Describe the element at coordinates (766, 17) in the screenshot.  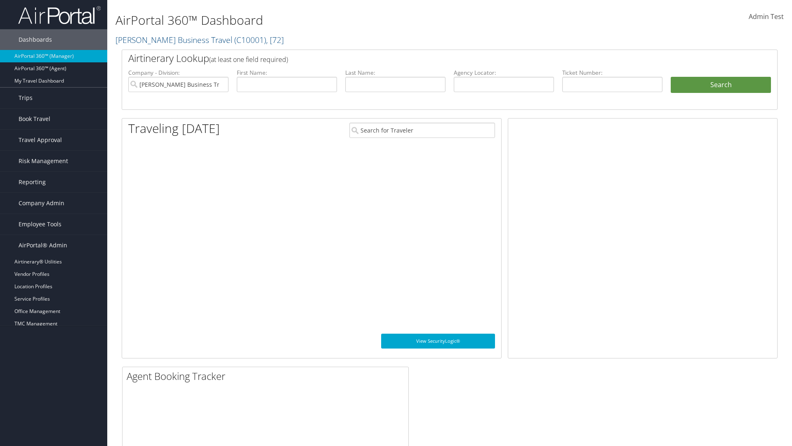
I see `span: Admin Test` at that location.